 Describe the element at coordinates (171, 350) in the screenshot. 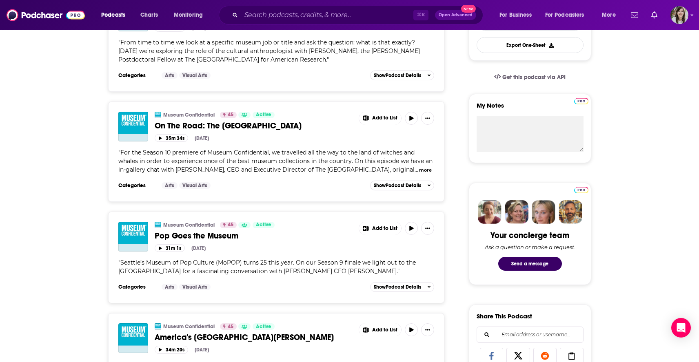

I see `button: 34m 20s` at that location.